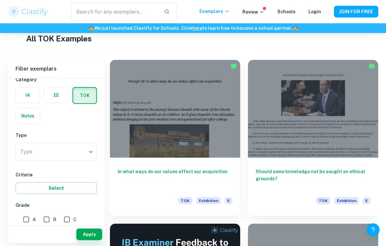  Describe the element at coordinates (28, 95) in the screenshot. I see `button: IA` at that location.